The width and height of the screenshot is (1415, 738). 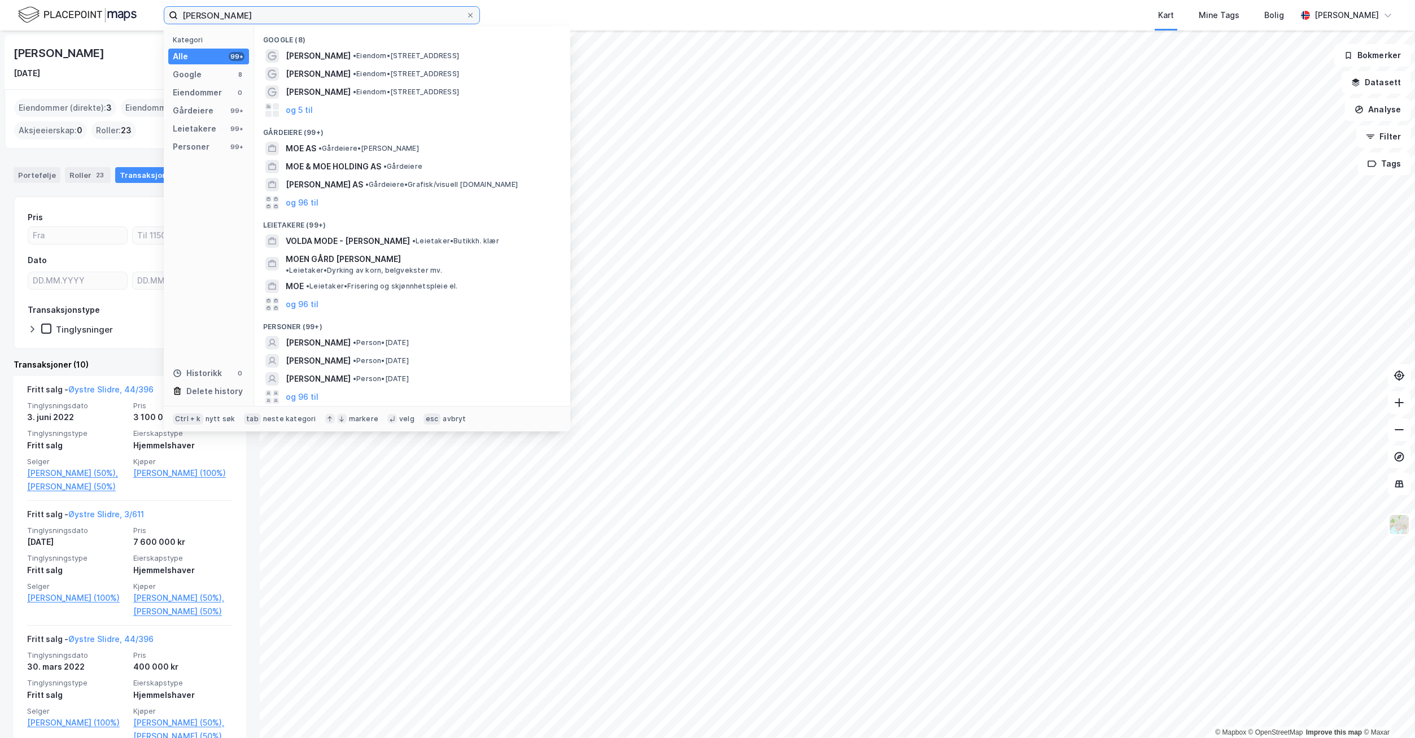 I want to click on a: OpenStreetMap, so click(x=1275, y=732).